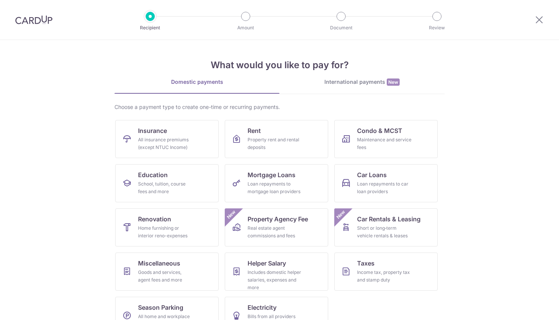 The image size is (559, 320). I want to click on a: RenovationHome furnishing or interior reno-expenses, so click(167, 227).